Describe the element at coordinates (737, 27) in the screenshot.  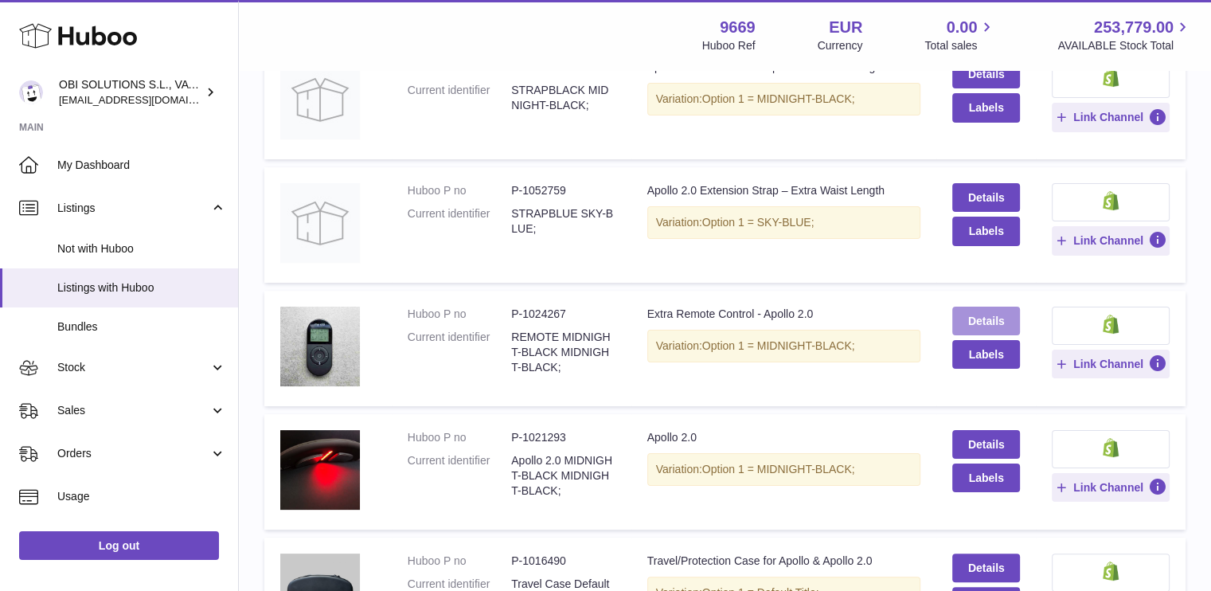
I see `strong: 9669` at that location.